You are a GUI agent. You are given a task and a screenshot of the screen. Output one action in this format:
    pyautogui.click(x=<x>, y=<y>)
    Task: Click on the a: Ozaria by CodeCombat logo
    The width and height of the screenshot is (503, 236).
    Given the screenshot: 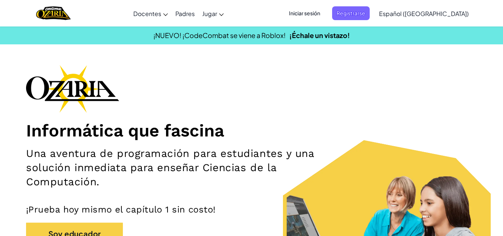 What is the action you would take?
    pyautogui.click(x=53, y=13)
    